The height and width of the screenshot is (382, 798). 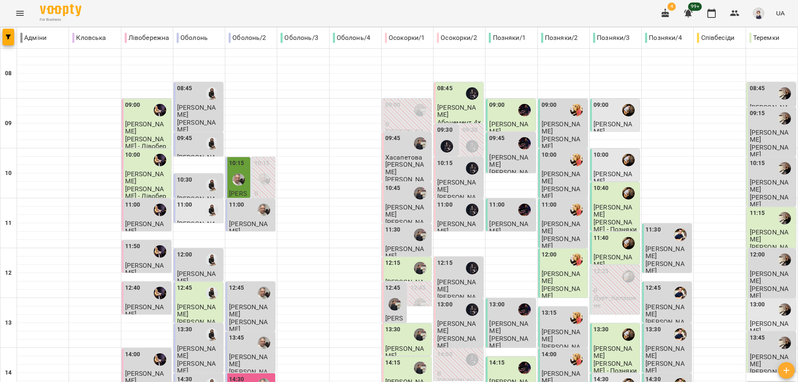 What do you see at coordinates (133, 205) in the screenshot?
I see `label: 11:00` at bounding box center [133, 205].